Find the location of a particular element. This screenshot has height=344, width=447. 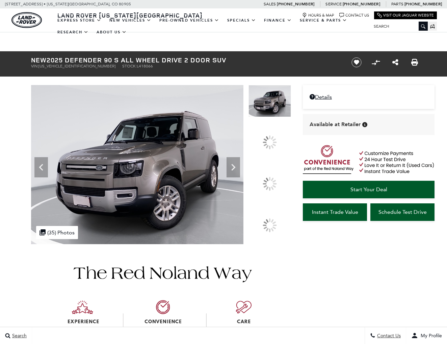

a: Hours & Map is located at coordinates (318, 15).